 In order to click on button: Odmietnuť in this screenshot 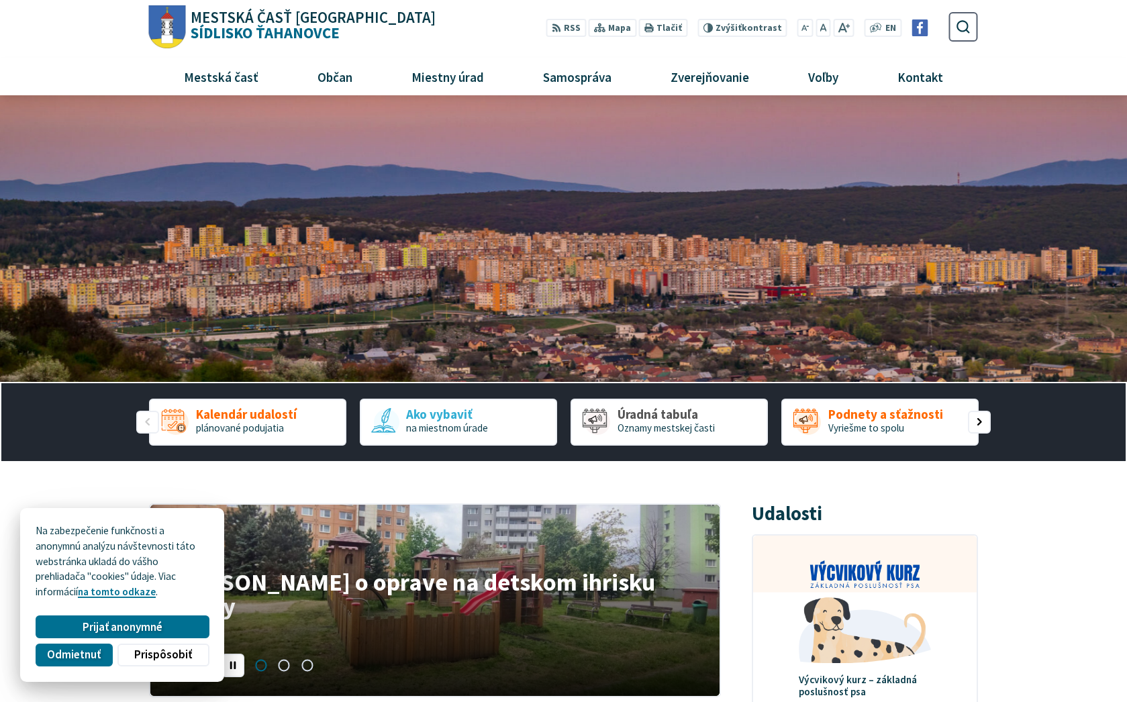, I will do `click(74, 655)`.